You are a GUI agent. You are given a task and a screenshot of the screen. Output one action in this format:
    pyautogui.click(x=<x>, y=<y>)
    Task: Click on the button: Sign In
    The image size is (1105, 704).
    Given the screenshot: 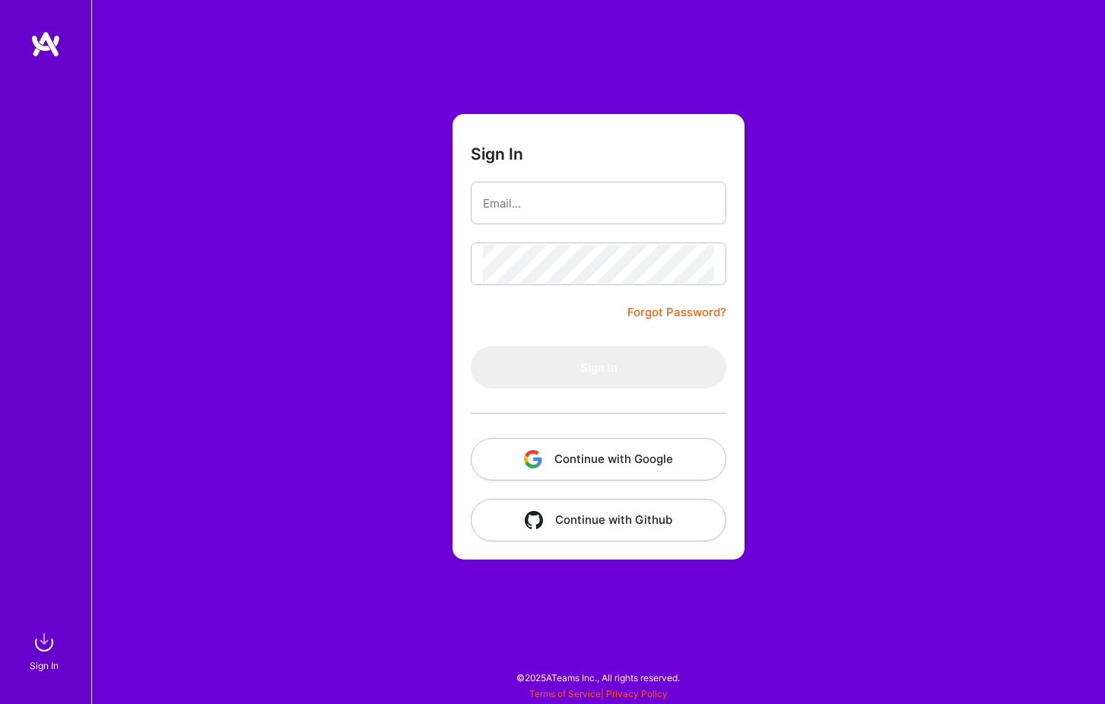 What is the action you would take?
    pyautogui.click(x=598, y=367)
    